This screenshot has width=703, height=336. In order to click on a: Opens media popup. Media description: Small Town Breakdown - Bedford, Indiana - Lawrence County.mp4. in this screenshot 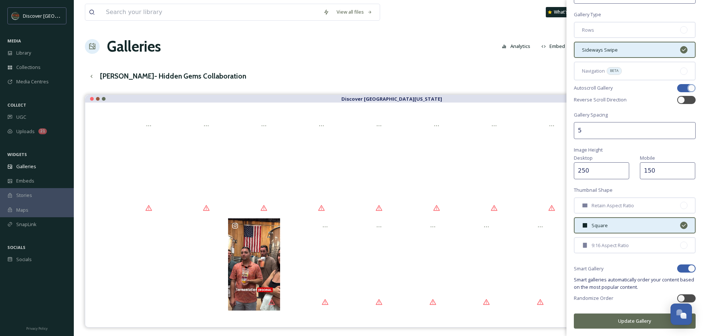, I will do `click(130, 167)`.